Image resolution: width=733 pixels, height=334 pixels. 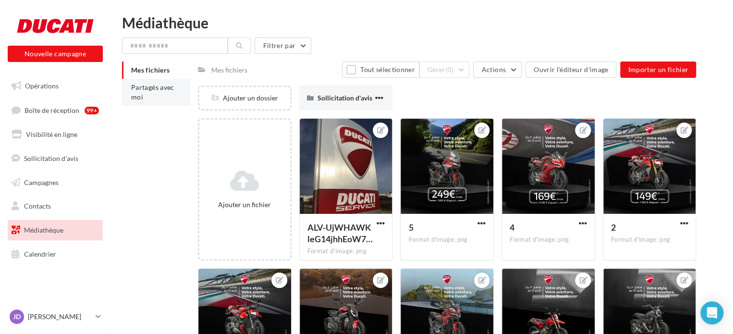 I want to click on span: Mes fichiers, so click(x=150, y=70).